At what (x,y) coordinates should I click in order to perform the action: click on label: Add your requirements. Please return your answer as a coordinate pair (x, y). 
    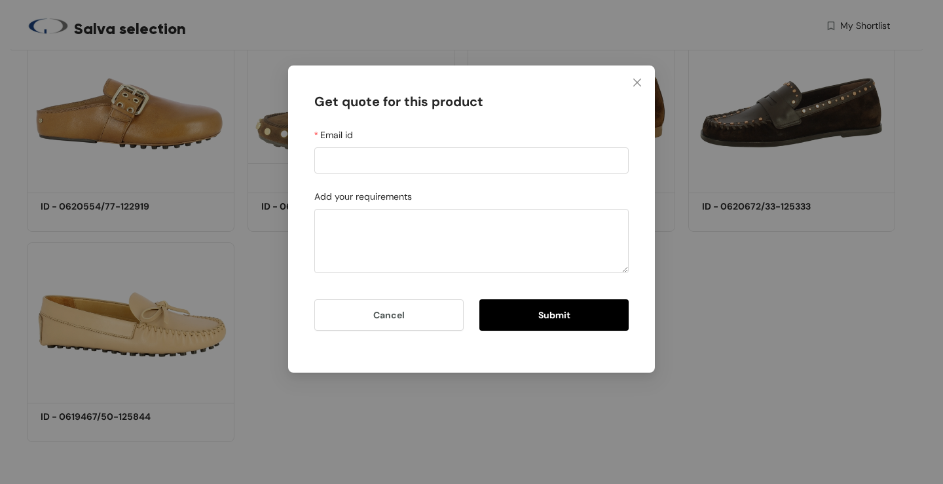
    Looking at the image, I should click on (363, 196).